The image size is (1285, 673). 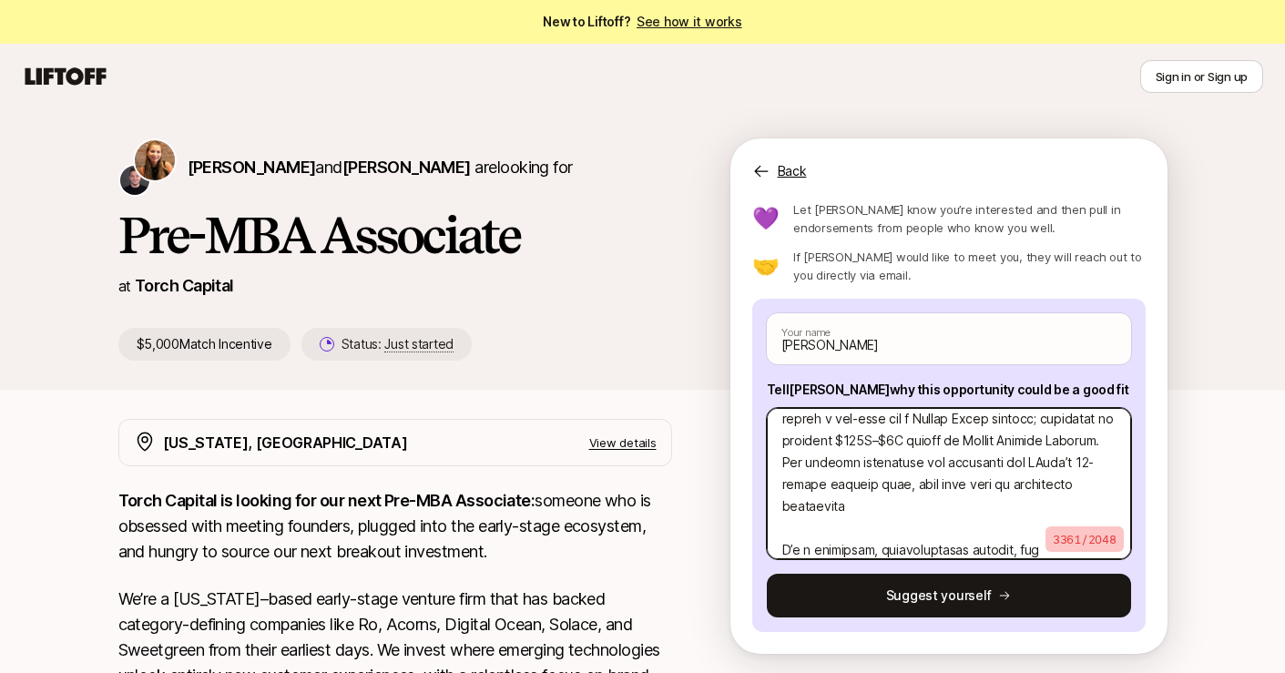 I want to click on p: Status:, so click(x=397, y=344).